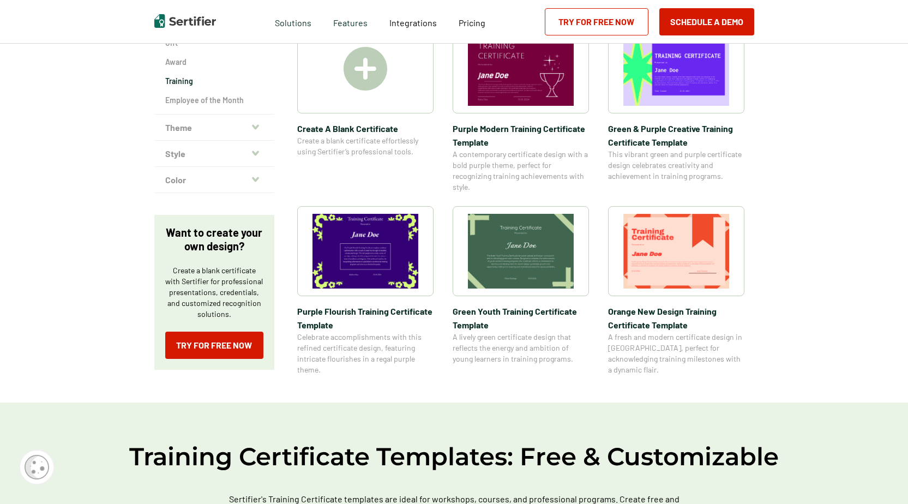  What do you see at coordinates (521, 68) in the screenshot?
I see `img: Purple Modern Training Certificate Template` at bounding box center [521, 68].